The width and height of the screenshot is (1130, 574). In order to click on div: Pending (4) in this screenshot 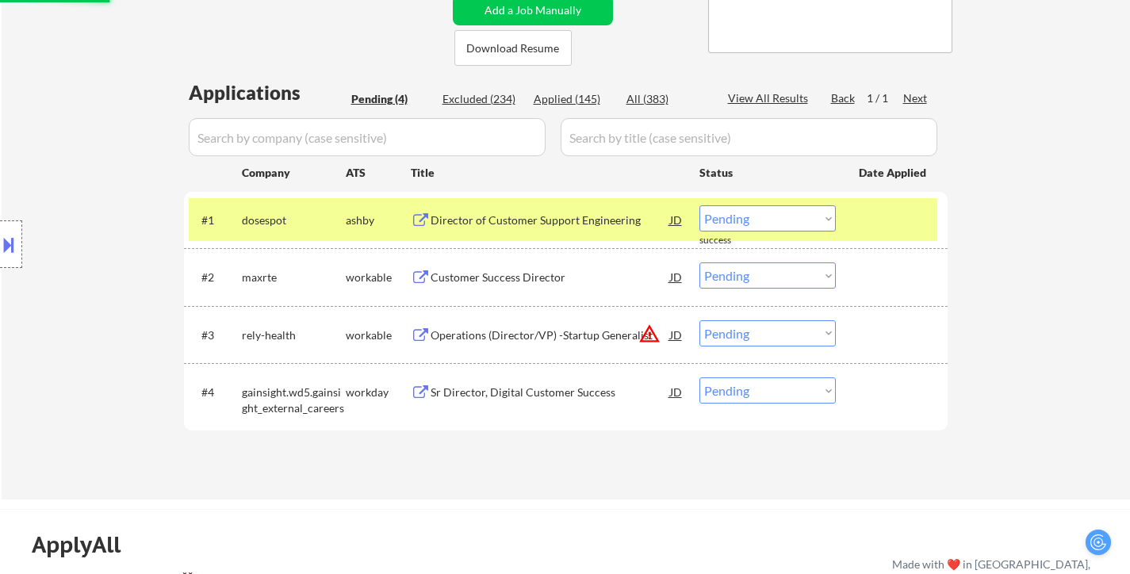, I will do `click(391, 99)`.